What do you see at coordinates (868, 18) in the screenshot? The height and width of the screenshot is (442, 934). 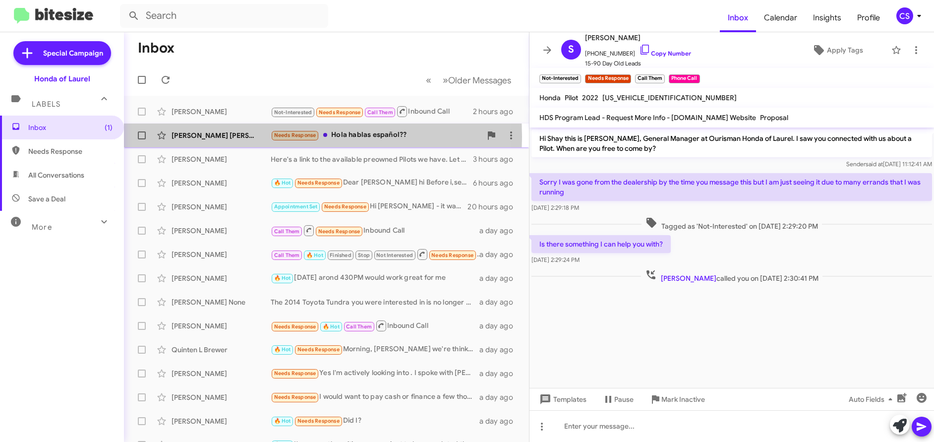 I see `a: Profile` at bounding box center [868, 18].